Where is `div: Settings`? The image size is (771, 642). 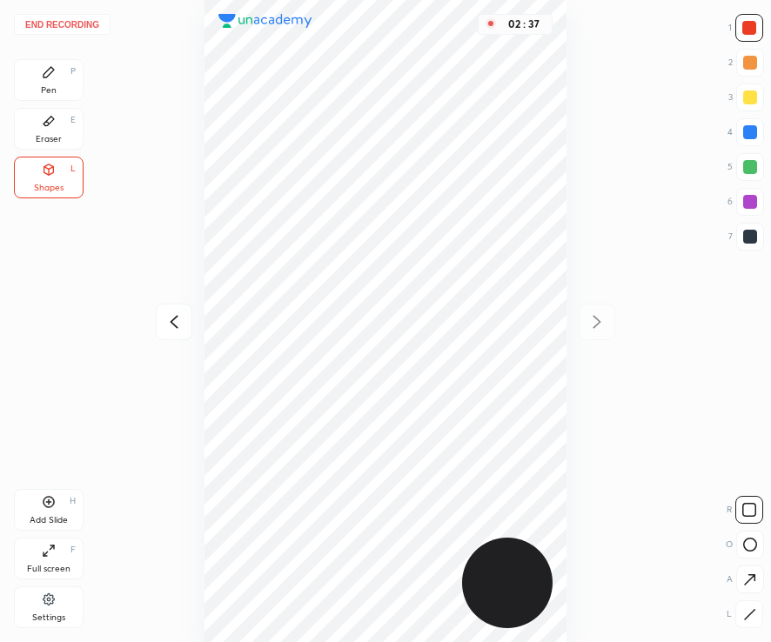
div: Settings is located at coordinates (49, 618).